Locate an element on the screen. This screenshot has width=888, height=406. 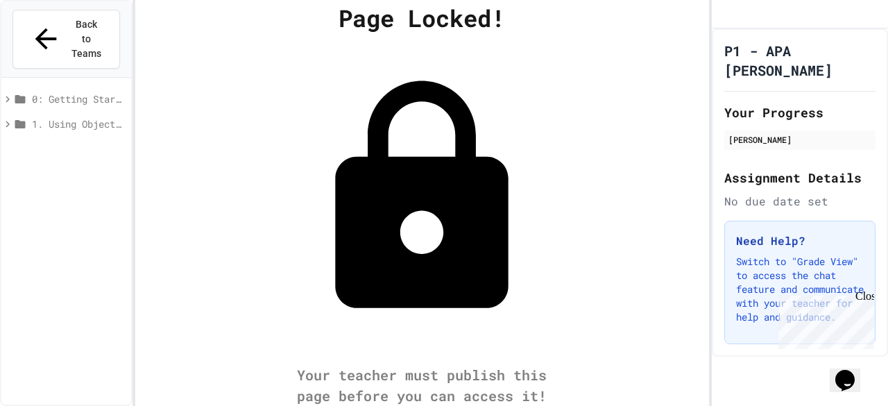
span: 1. Using Objects and Methods is located at coordinates (78, 124).